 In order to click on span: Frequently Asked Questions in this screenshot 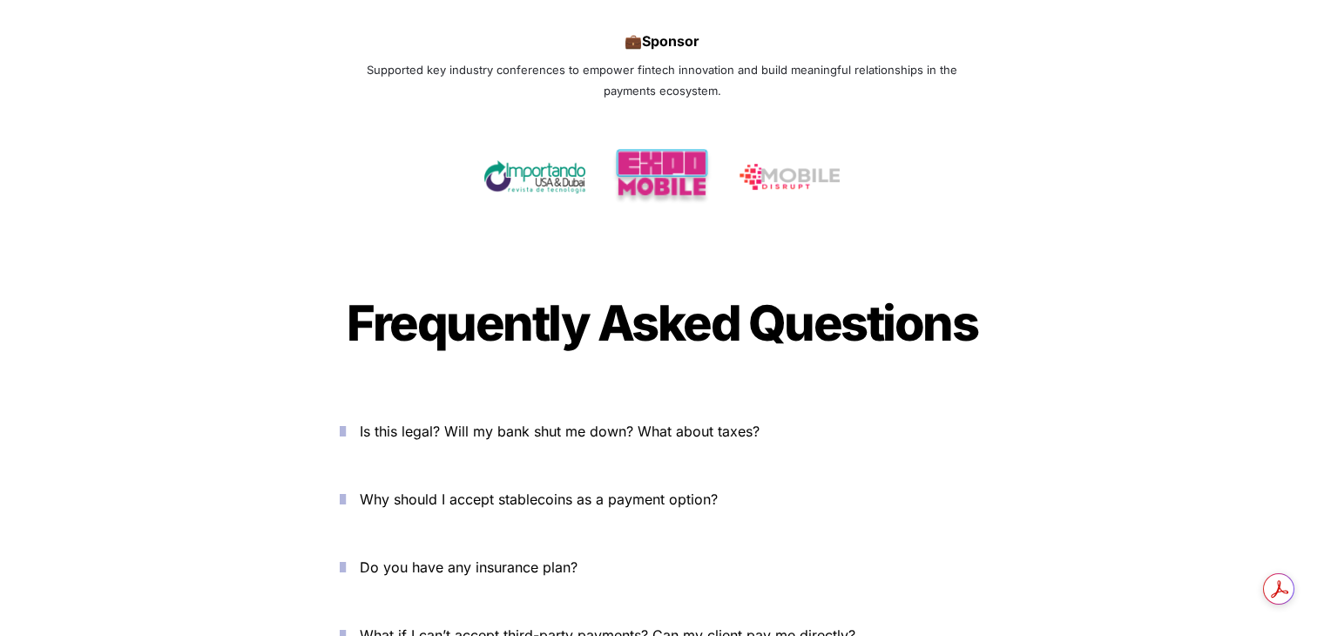, I will do `click(662, 323)`.